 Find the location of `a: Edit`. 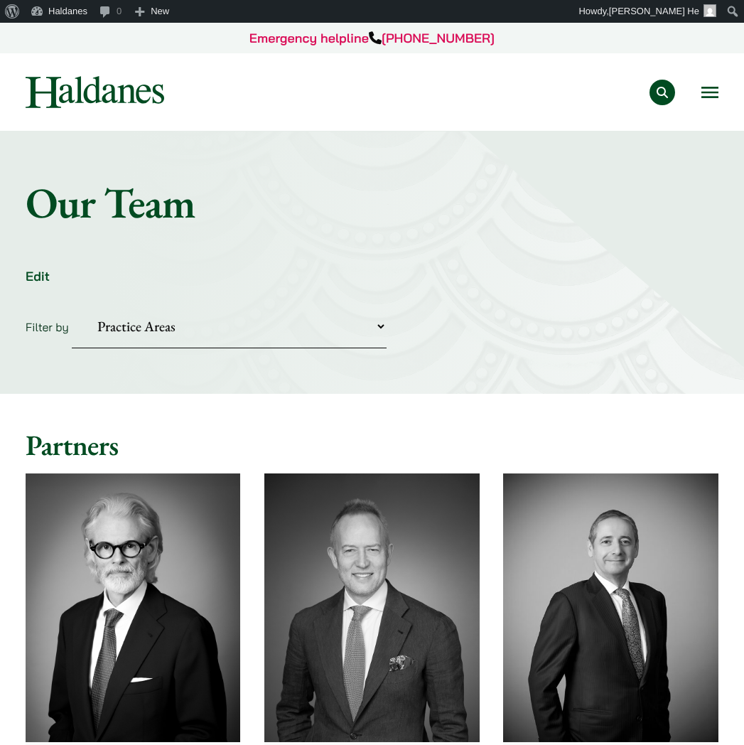

a: Edit is located at coordinates (38, 276).